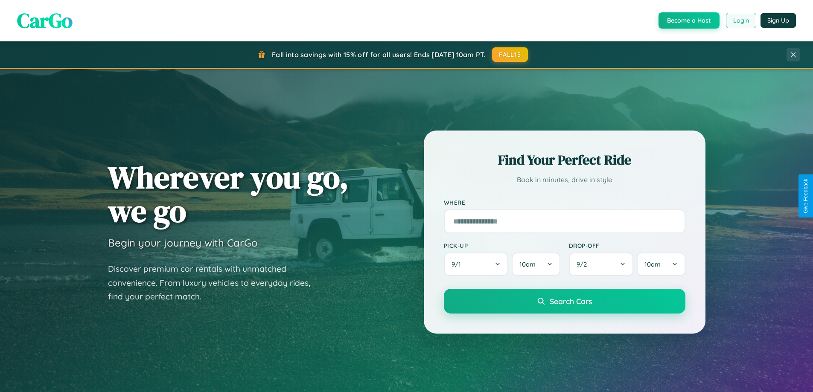 This screenshot has height=392, width=813. Describe the element at coordinates (584, 264) in the screenshot. I see `span: 9 / 2` at that location.